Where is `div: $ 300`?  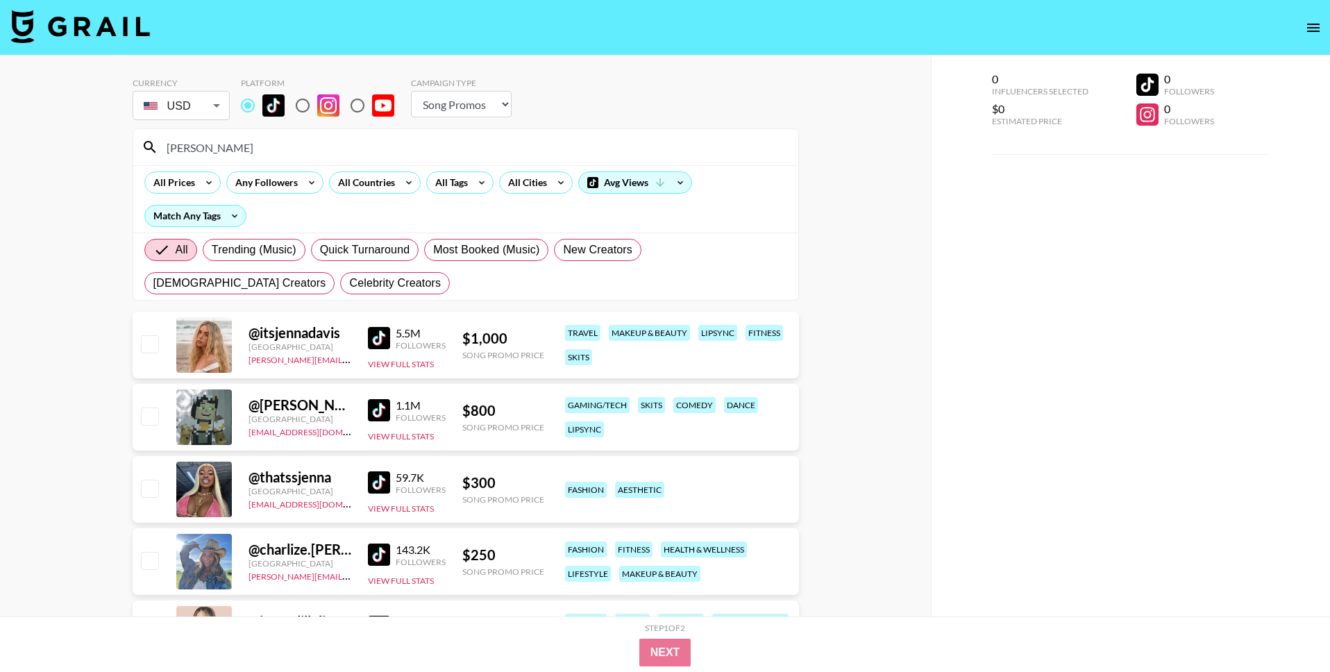 div: $ 300 is located at coordinates (503, 483).